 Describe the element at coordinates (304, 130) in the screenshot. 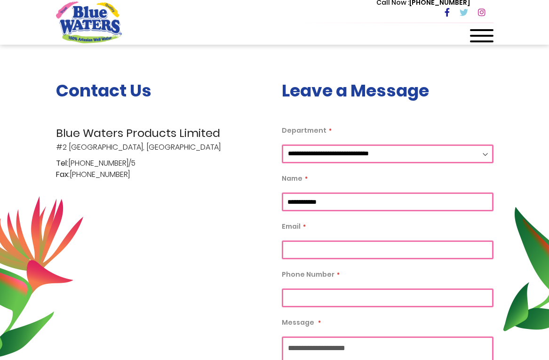

I see `span: Department` at that location.